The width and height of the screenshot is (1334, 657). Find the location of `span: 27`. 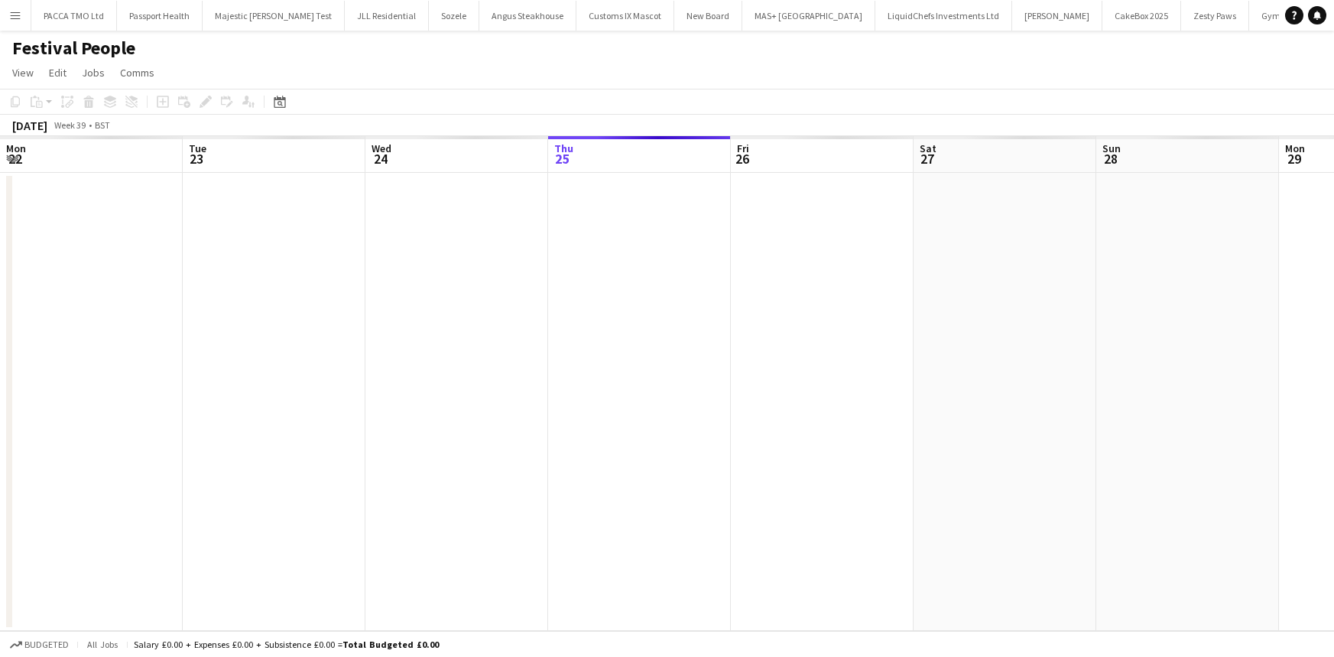

span: 27 is located at coordinates (927, 158).